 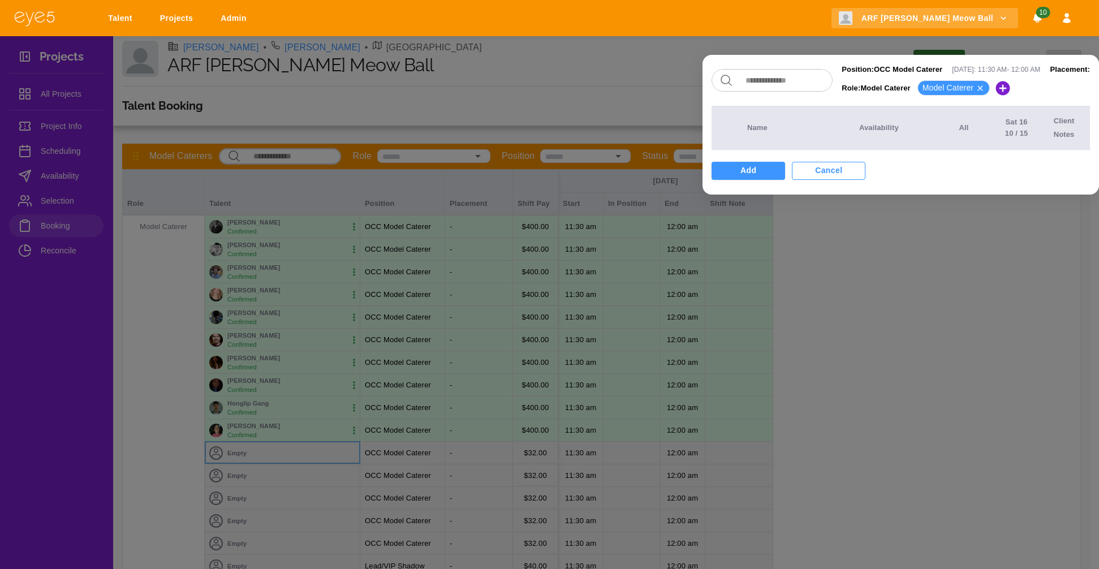 I want to click on p: Role: Model Caterer, so click(x=876, y=88).